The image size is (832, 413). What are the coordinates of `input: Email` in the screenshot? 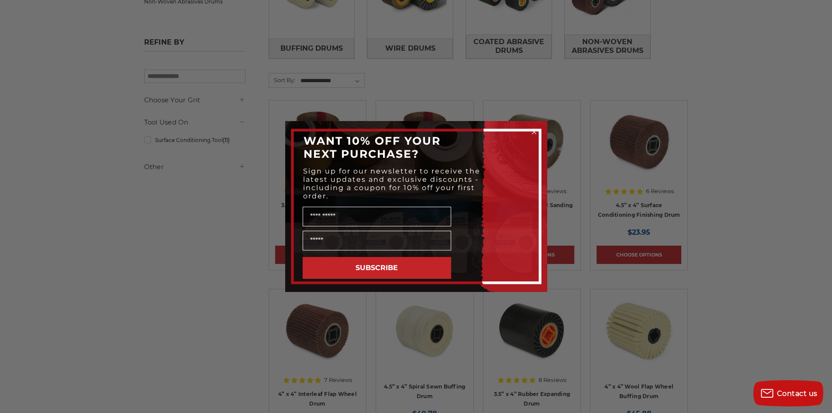 It's located at (377, 240).